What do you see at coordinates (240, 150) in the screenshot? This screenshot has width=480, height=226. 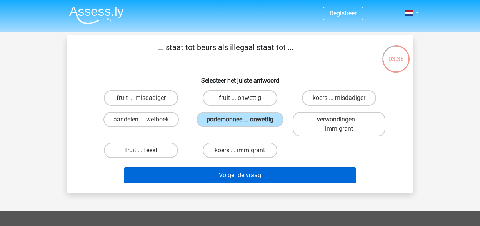 I see `label: koers ... immigrant` at bounding box center [240, 150].